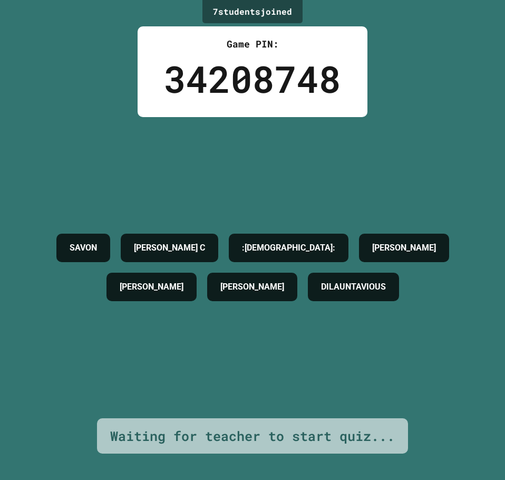 This screenshot has height=480, width=505. What do you see at coordinates (253, 44) in the screenshot?
I see `div: Game PIN:` at bounding box center [253, 44].